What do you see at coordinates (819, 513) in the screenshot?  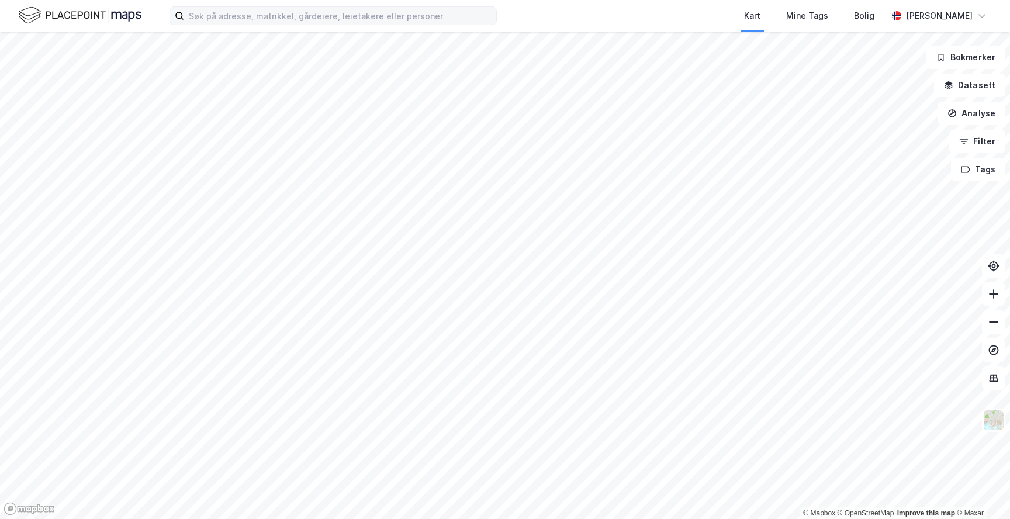 I see `a: Mapbox` at bounding box center [819, 513].